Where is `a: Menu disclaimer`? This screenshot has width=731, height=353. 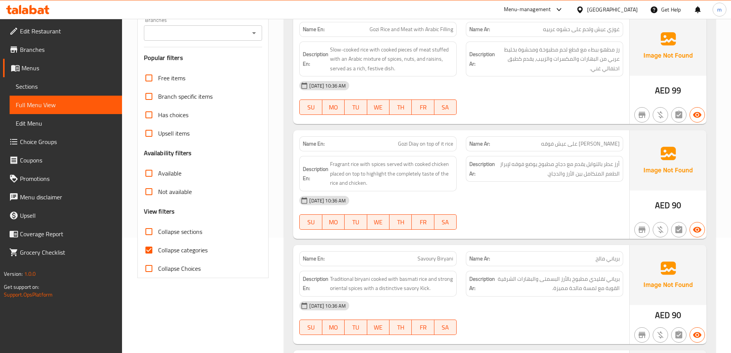
a: Menu disclaimer is located at coordinates (63, 197).